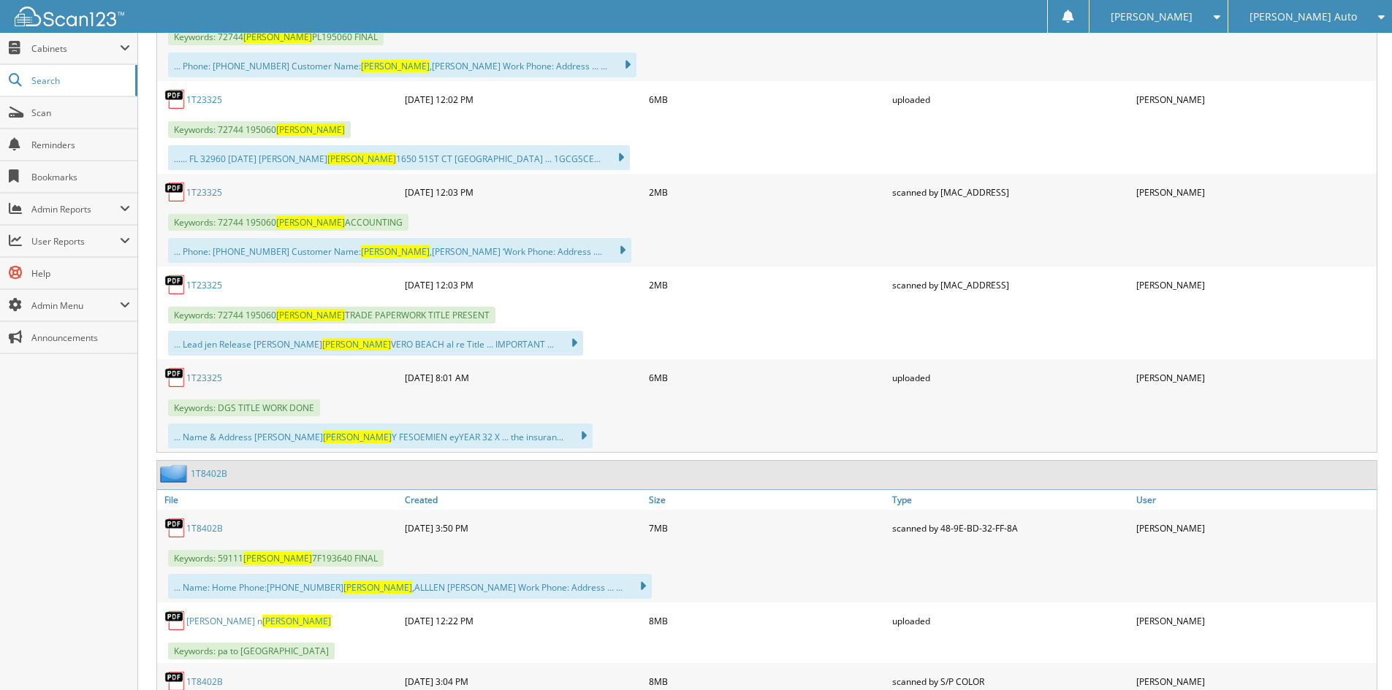 Image resolution: width=1392 pixels, height=690 pixels. I want to click on span: Search, so click(80, 80).